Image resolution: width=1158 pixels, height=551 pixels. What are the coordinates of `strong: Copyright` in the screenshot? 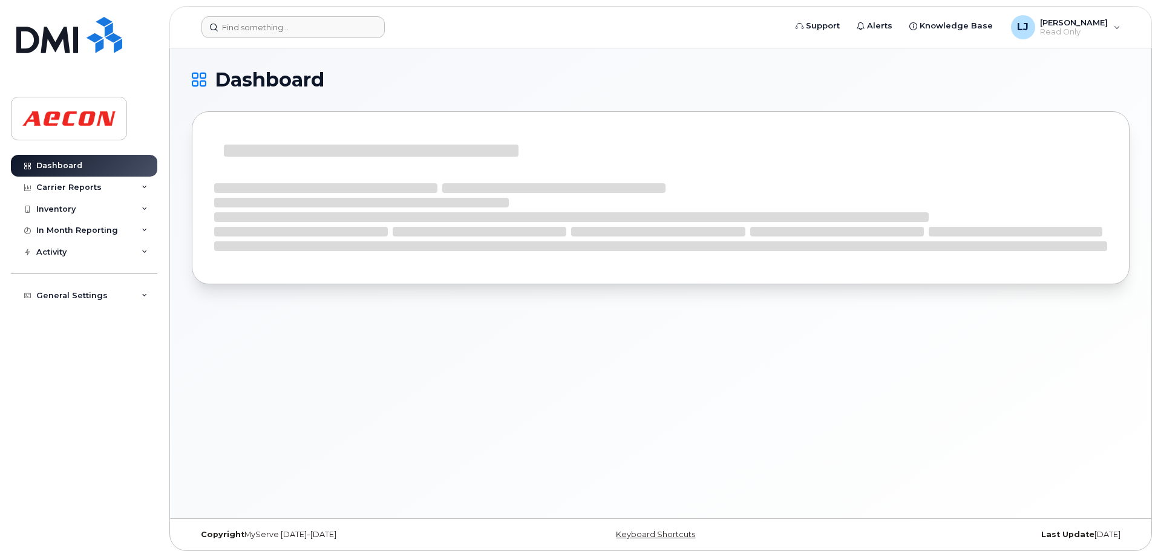 It's located at (223, 534).